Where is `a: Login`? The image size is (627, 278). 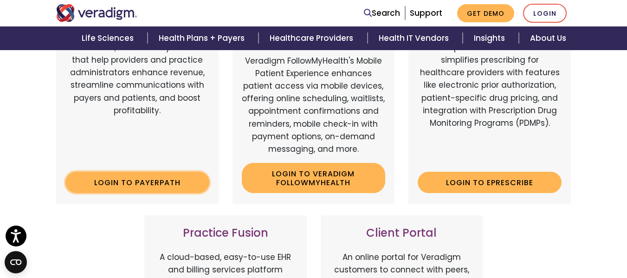
a: Login is located at coordinates (545, 13).